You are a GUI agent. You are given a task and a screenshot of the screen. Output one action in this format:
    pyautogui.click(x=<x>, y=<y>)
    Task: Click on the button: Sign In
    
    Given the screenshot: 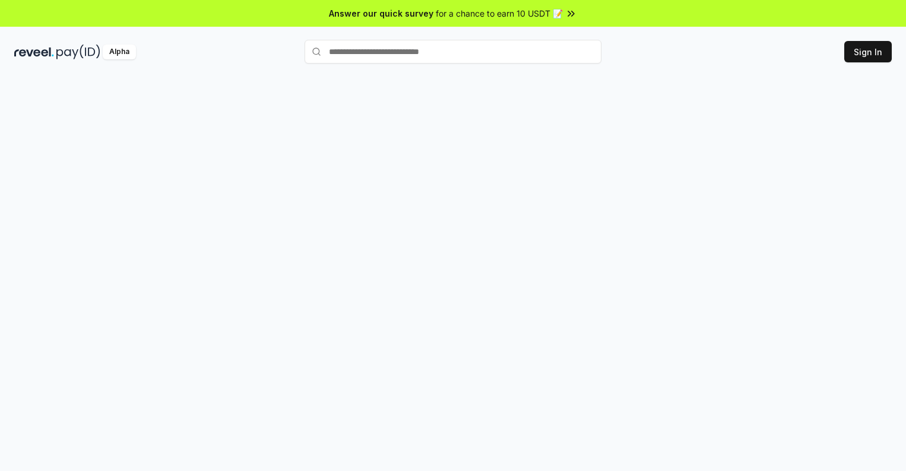 What is the action you would take?
    pyautogui.click(x=868, y=52)
    